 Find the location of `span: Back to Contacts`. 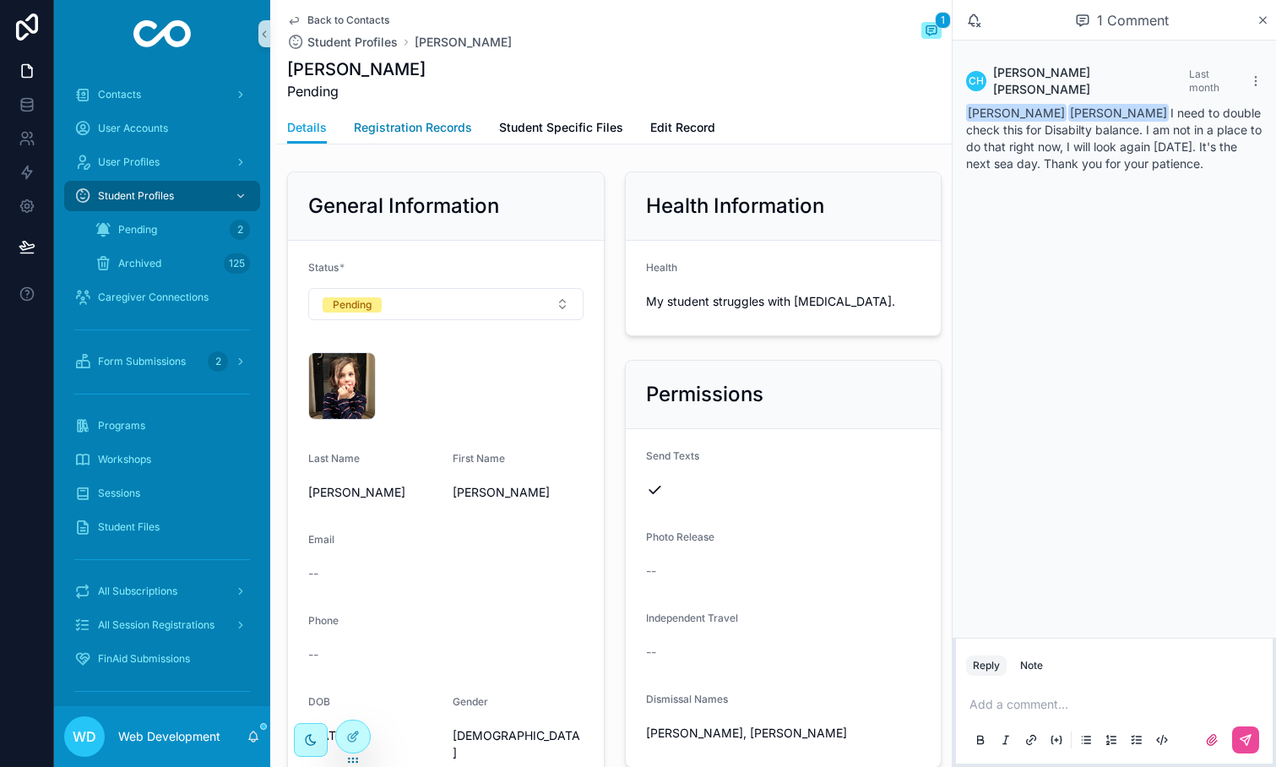

span: Back to Contacts is located at coordinates (348, 20).